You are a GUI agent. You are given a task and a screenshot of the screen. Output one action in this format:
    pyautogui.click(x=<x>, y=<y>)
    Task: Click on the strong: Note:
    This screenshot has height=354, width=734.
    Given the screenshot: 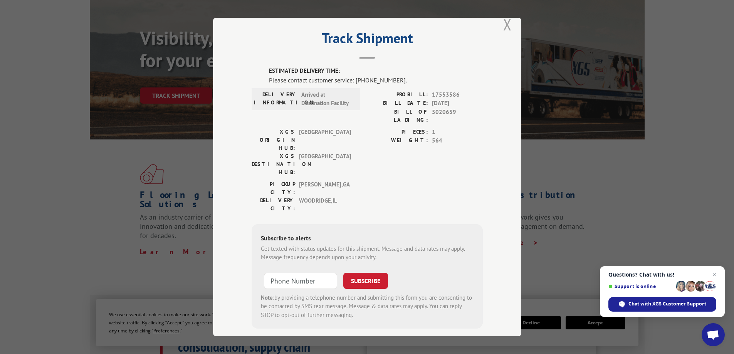 What is the action you would take?
    pyautogui.click(x=267, y=298)
    